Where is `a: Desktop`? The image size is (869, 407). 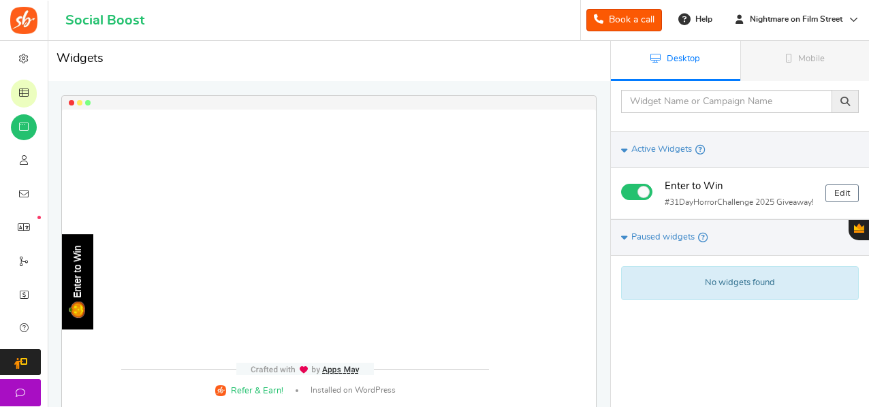
a: Desktop is located at coordinates (676, 61).